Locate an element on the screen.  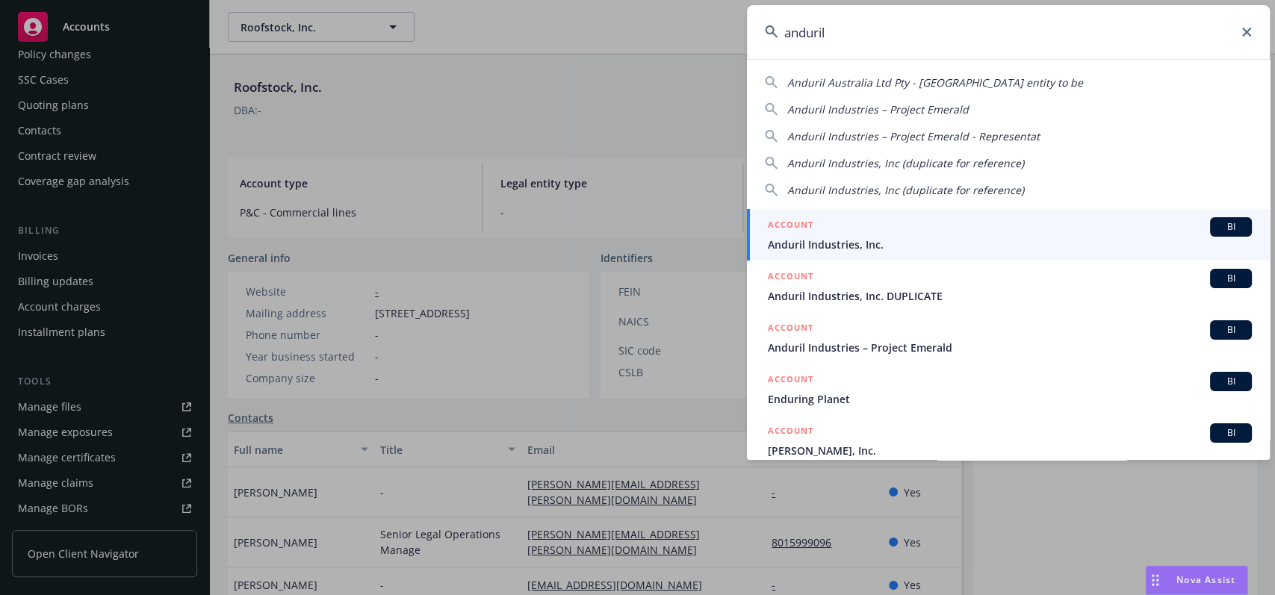
span: Anduril Industries, Inc. is located at coordinates (1010, 244).